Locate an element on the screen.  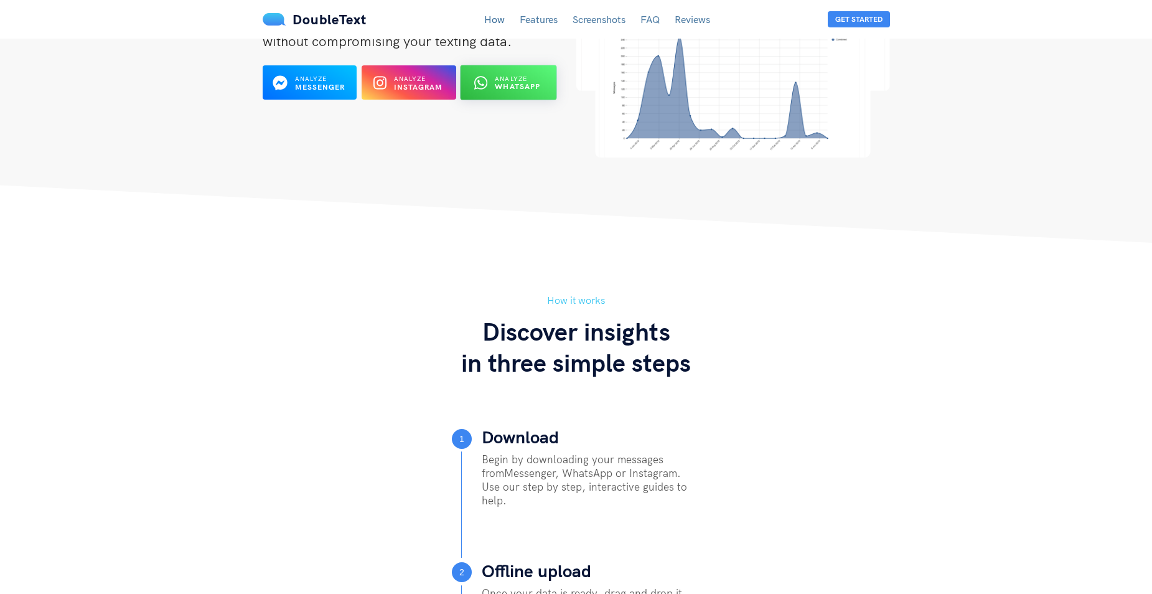
b: Instagram is located at coordinates (418, 86).